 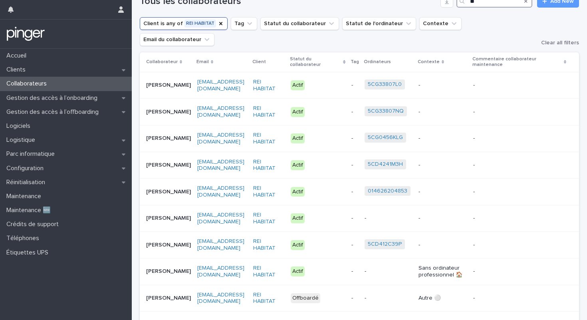 I want to click on img: mTgBEunGTSyRkCgitkcU, so click(x=26, y=34).